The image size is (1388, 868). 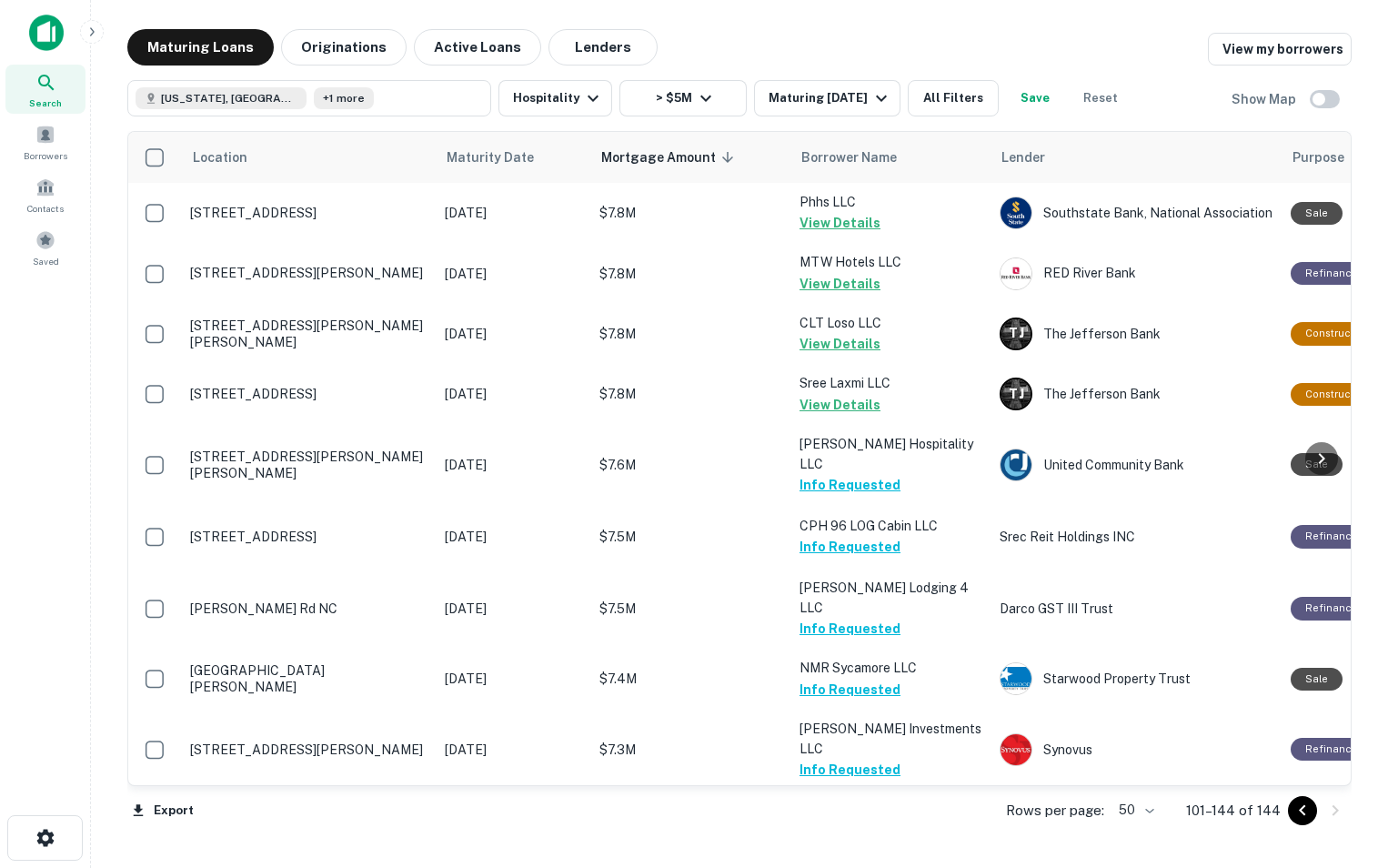 What do you see at coordinates (891, 158) in the screenshot?
I see `th: Borrower Name` at bounding box center [891, 158].